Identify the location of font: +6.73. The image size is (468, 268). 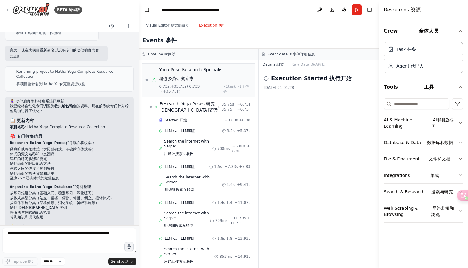
(243, 109).